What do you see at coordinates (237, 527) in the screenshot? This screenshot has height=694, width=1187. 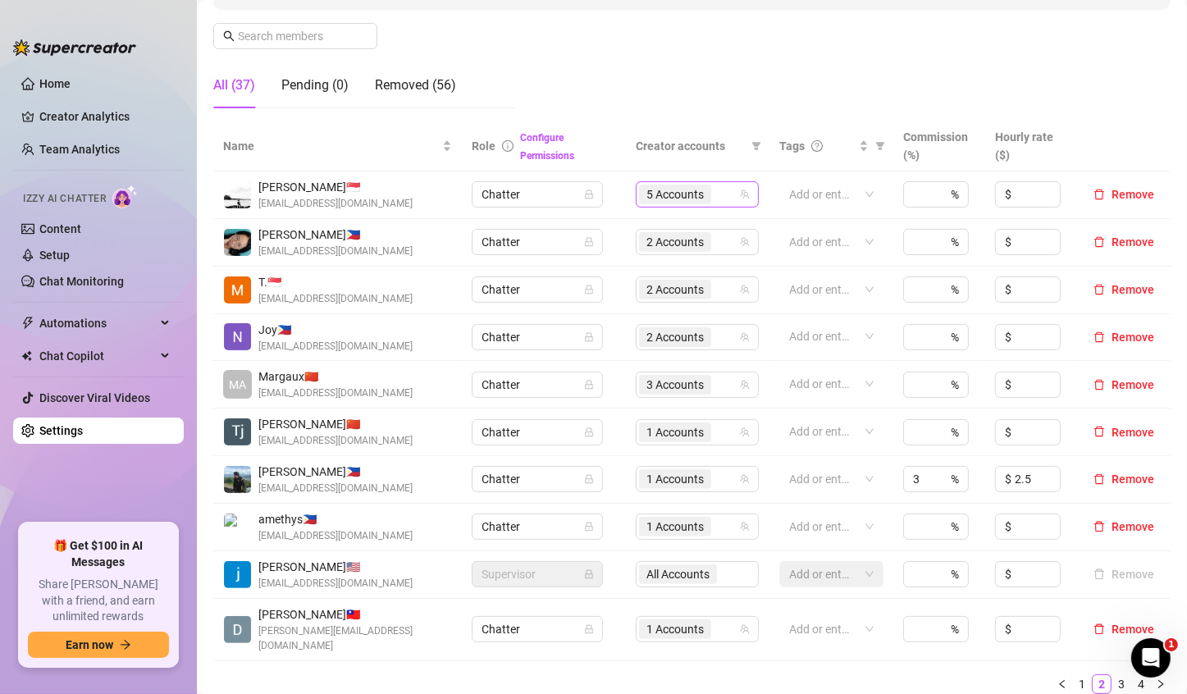 I see `img: amethys` at bounding box center [237, 527].